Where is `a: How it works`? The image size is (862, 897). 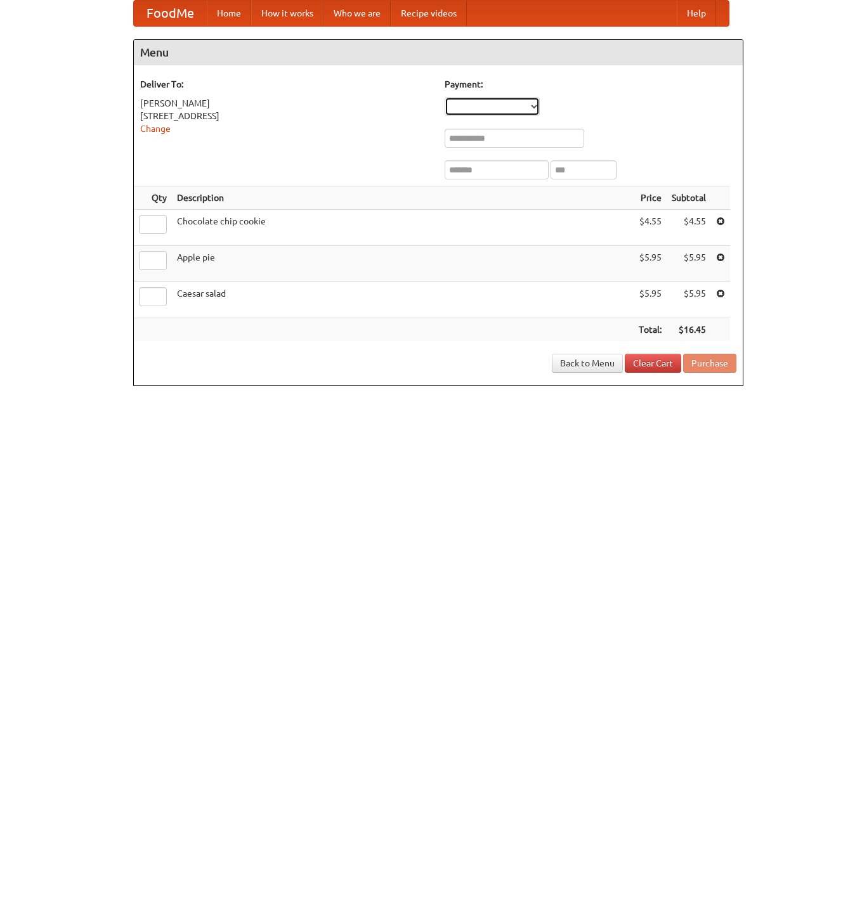
a: How it works is located at coordinates (287, 13).